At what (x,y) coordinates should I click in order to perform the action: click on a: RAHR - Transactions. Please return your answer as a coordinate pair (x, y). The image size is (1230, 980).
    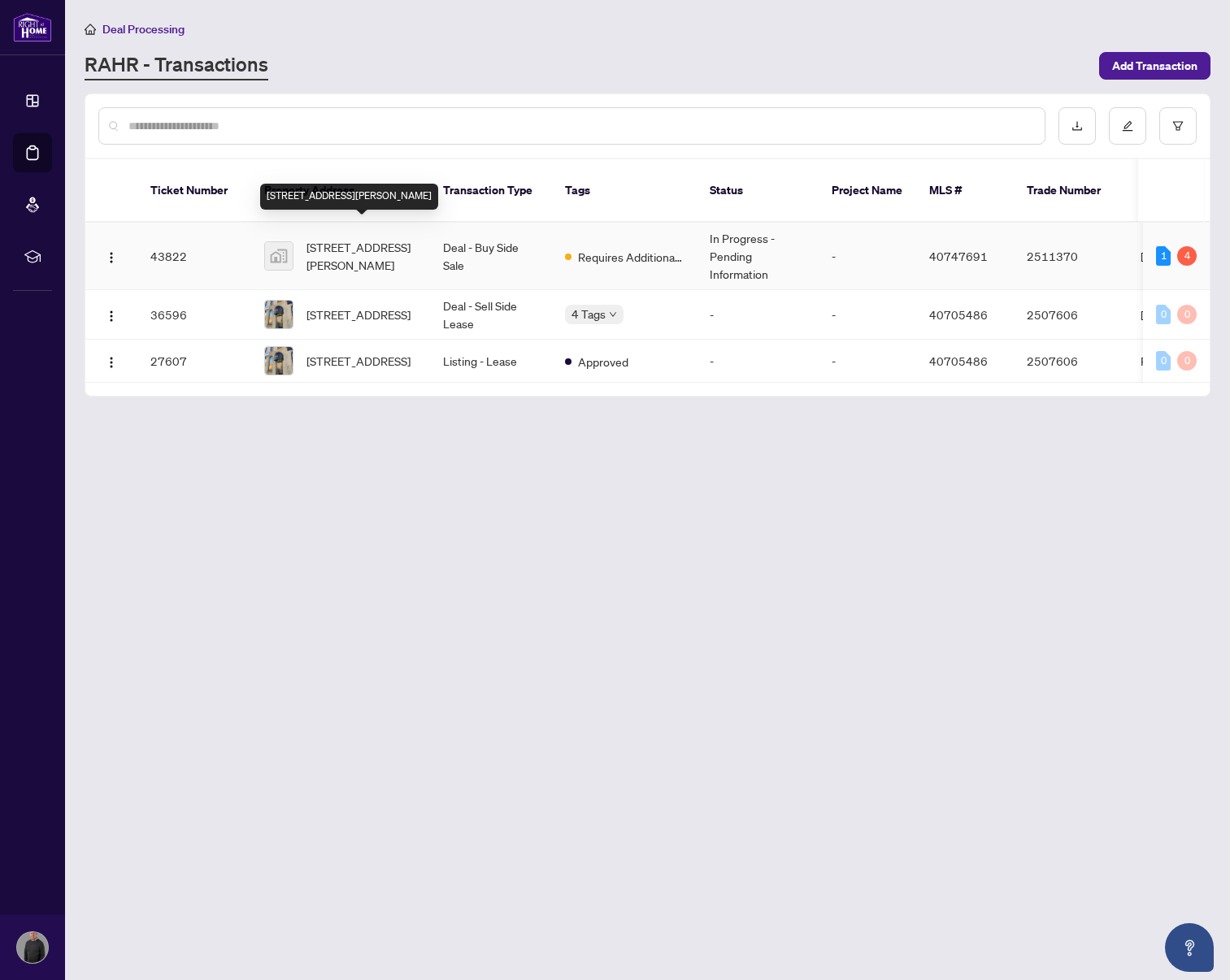
    Looking at the image, I should click on (176, 66).